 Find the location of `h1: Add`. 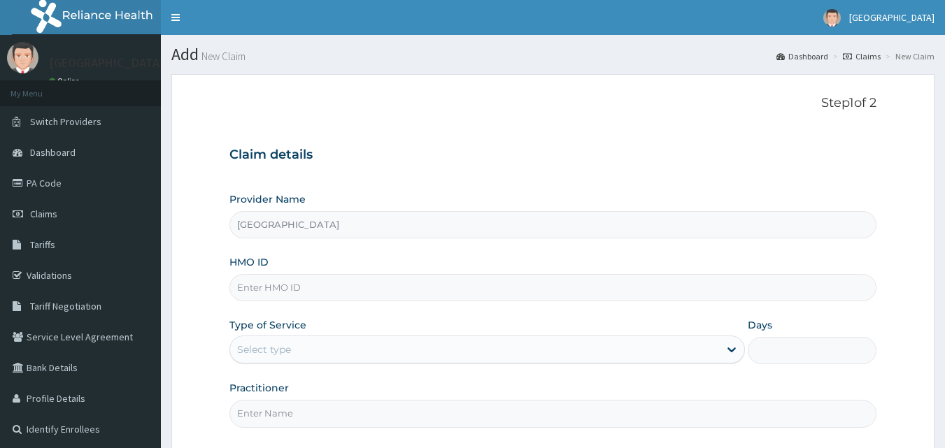

h1: Add is located at coordinates (552, 55).